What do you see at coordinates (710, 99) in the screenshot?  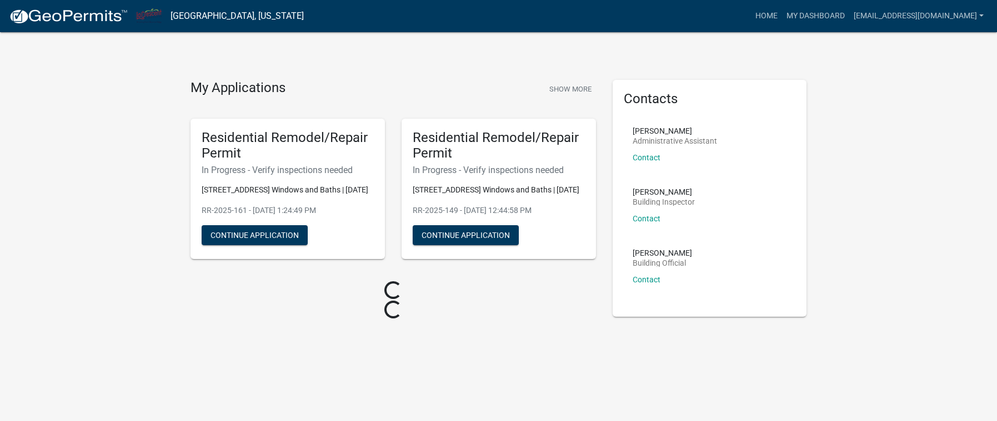 I see `h5: Contacts` at bounding box center [710, 99].